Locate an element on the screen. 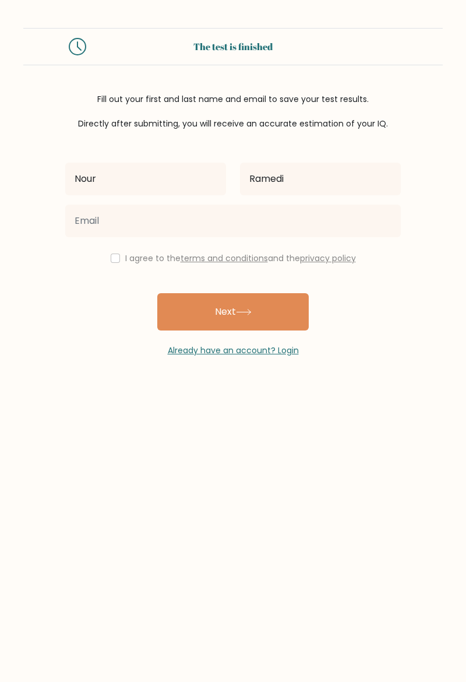 The width and height of the screenshot is (466, 682). div: Fill out your first and last name and email to save your test results. Directly after submitting,... is located at coordinates (233, 111).